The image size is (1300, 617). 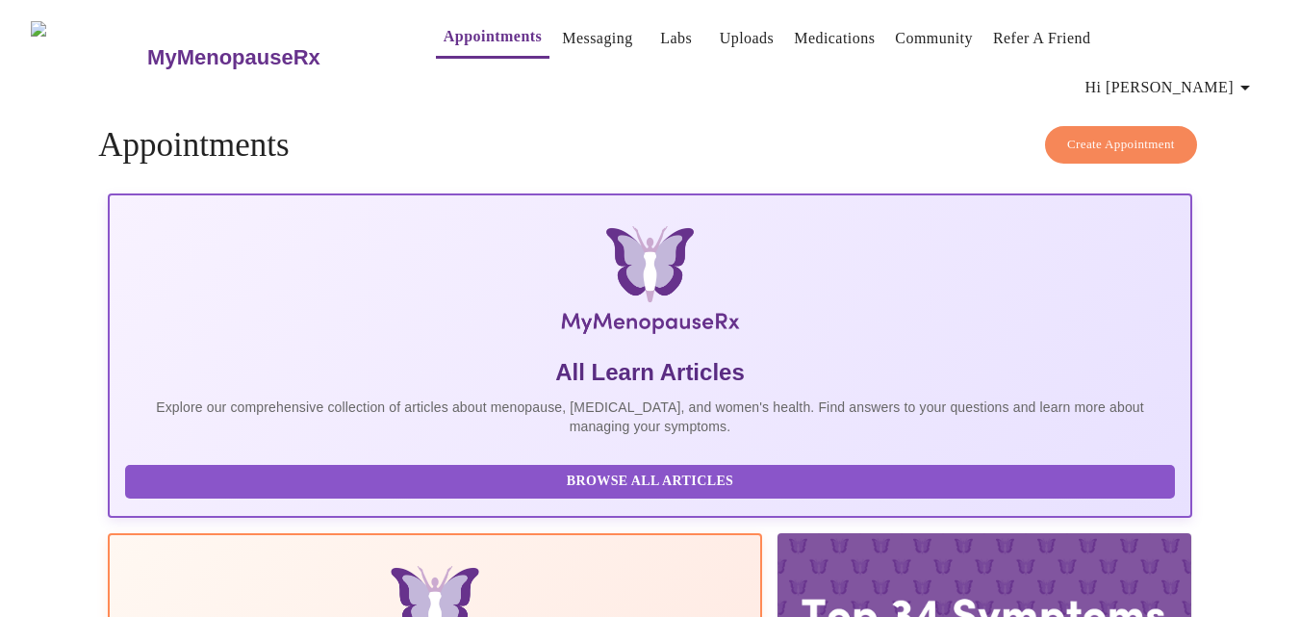 What do you see at coordinates (650, 481) in the screenshot?
I see `span: Browse All Articles` at bounding box center [650, 481].